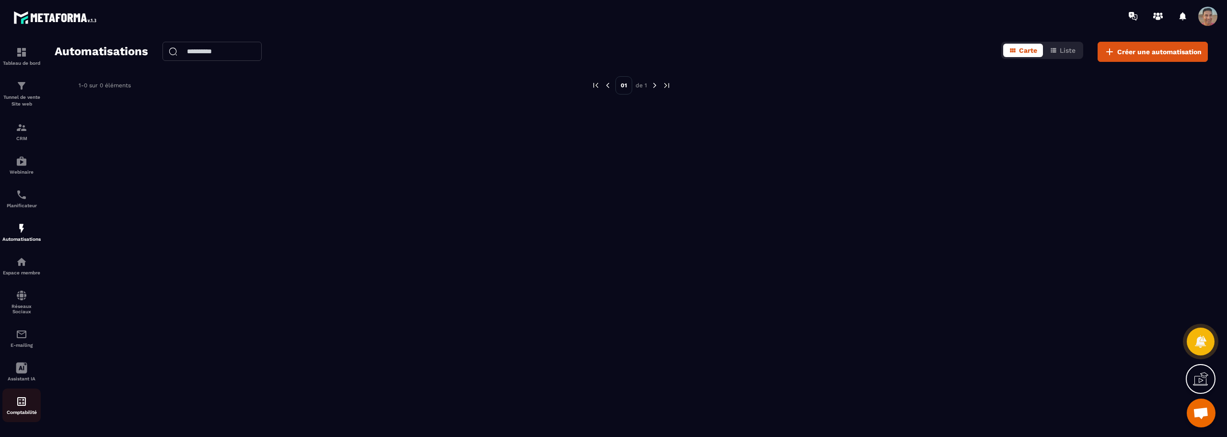  Describe the element at coordinates (57, 17) in the screenshot. I see `img: logo` at that location.